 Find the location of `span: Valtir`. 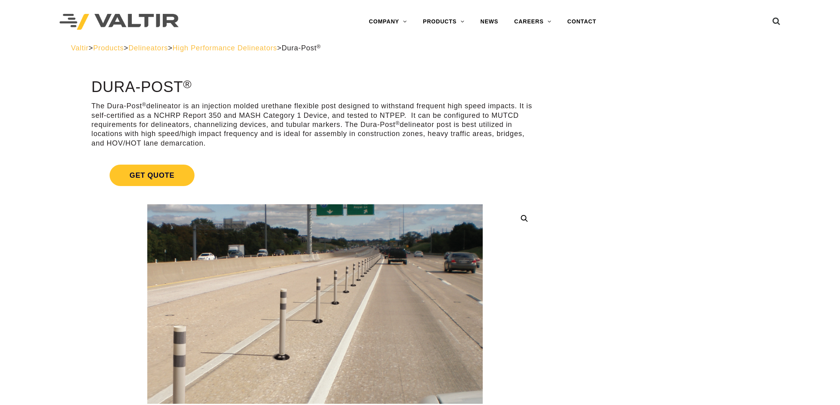

span: Valtir is located at coordinates (80, 48).